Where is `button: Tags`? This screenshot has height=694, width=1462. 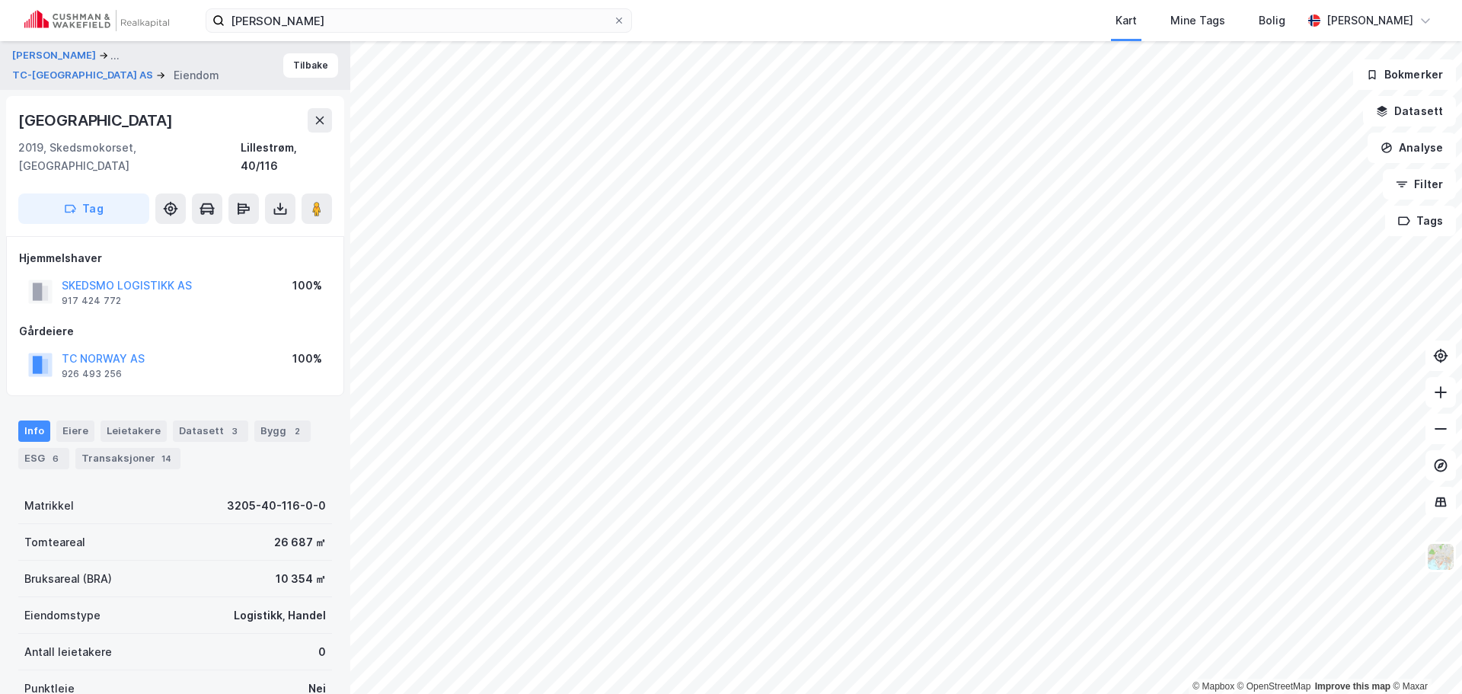
button: Tags is located at coordinates (1420, 221).